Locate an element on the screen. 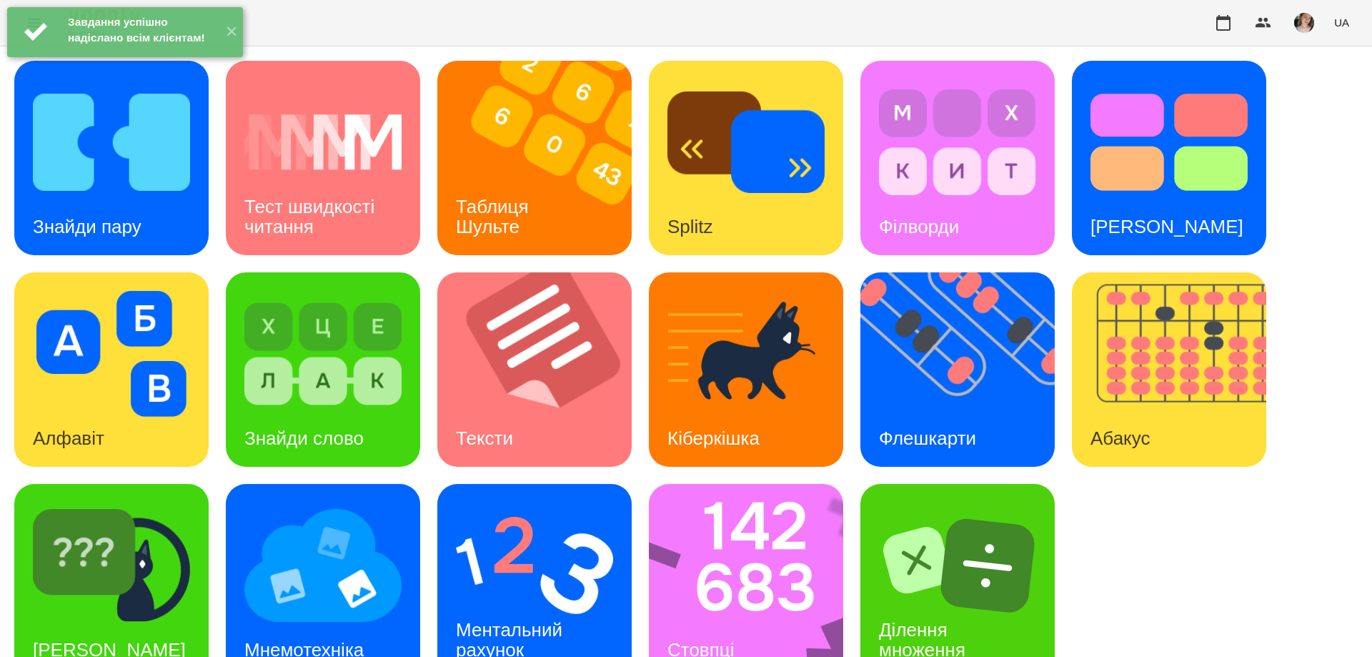 The width and height of the screenshot is (1372, 657). img: Тексти is located at coordinates (543, 369).